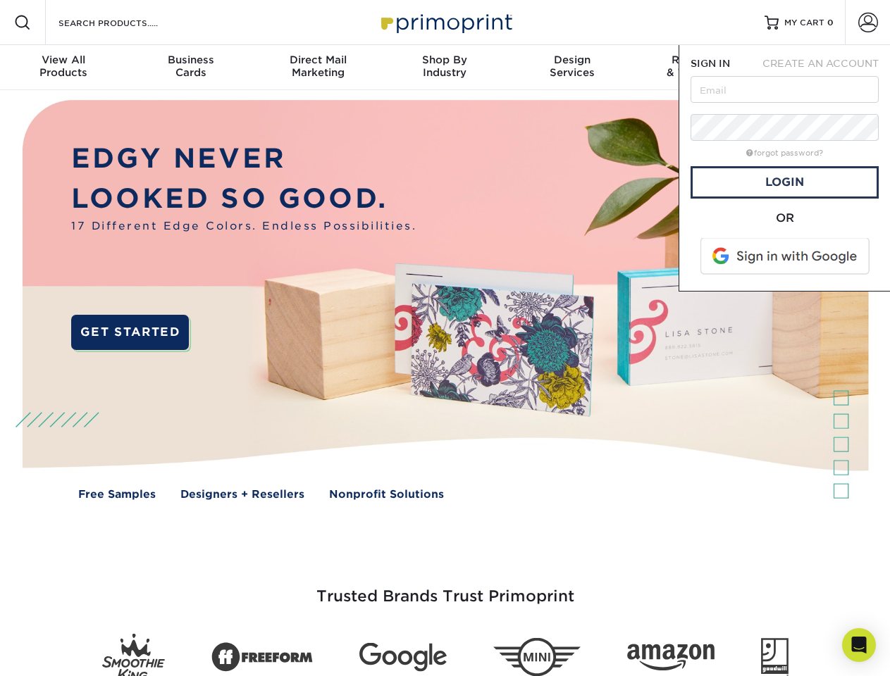  Describe the element at coordinates (804, 23) in the screenshot. I see `span: MY CART` at that location.